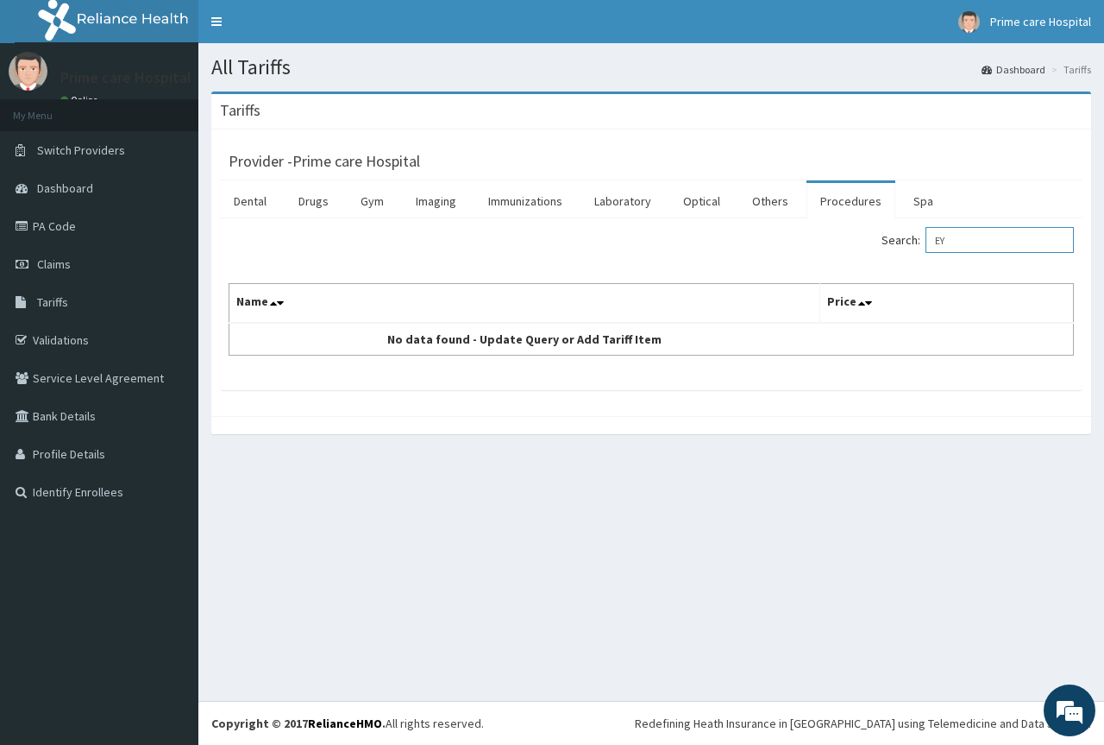 This screenshot has height=745, width=1104. I want to click on a: Immunizations, so click(525, 201).